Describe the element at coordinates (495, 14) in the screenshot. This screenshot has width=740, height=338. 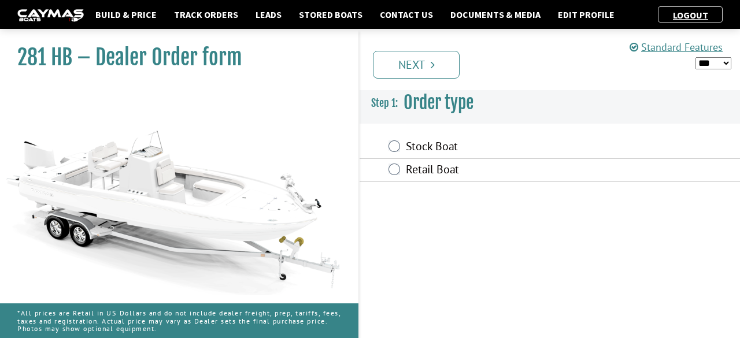
I see `a: Documents & Media` at that location.